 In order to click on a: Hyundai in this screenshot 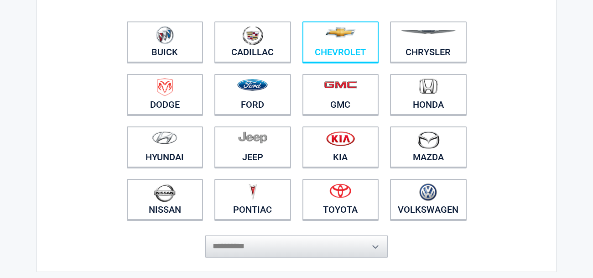, I will do `click(165, 147)`.